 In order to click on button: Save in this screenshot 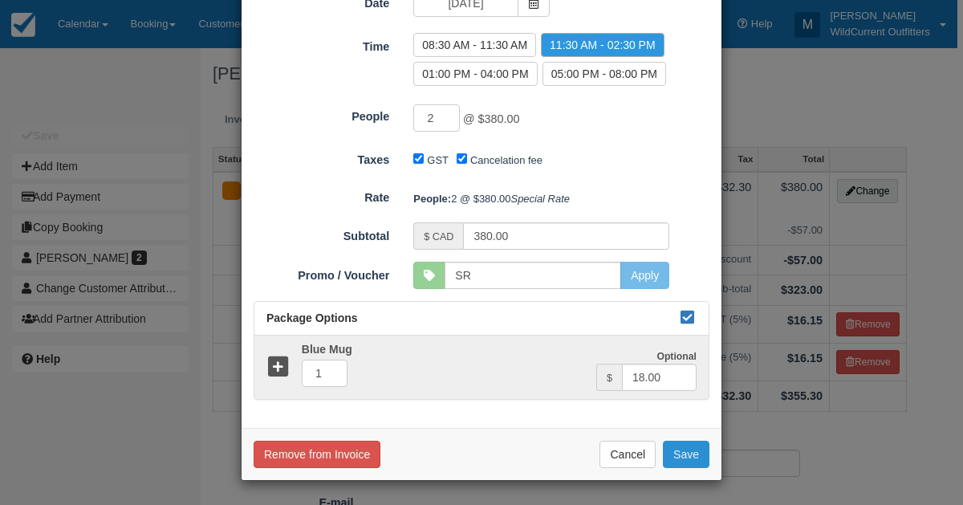, I will do `click(686, 454)`.